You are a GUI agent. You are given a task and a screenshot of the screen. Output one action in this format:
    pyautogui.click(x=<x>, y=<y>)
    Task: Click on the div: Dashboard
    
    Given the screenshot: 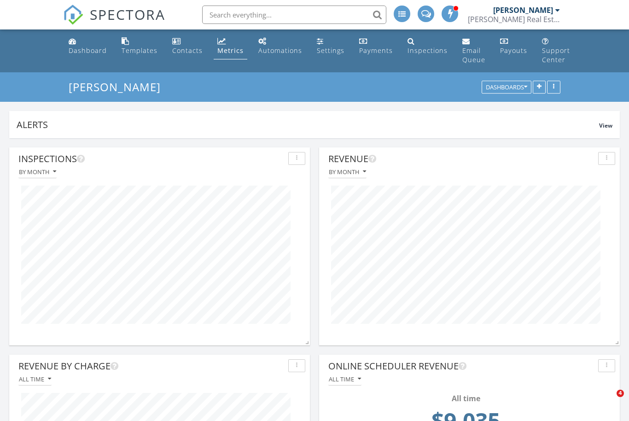 What is the action you would take?
    pyautogui.click(x=87, y=50)
    